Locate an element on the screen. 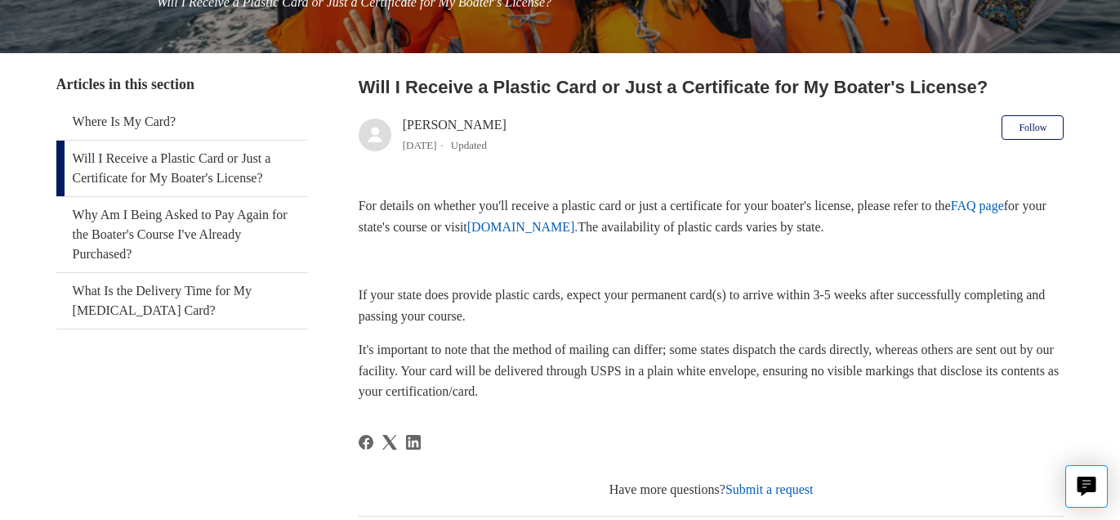  button: Follow Article is located at coordinates (1033, 127).